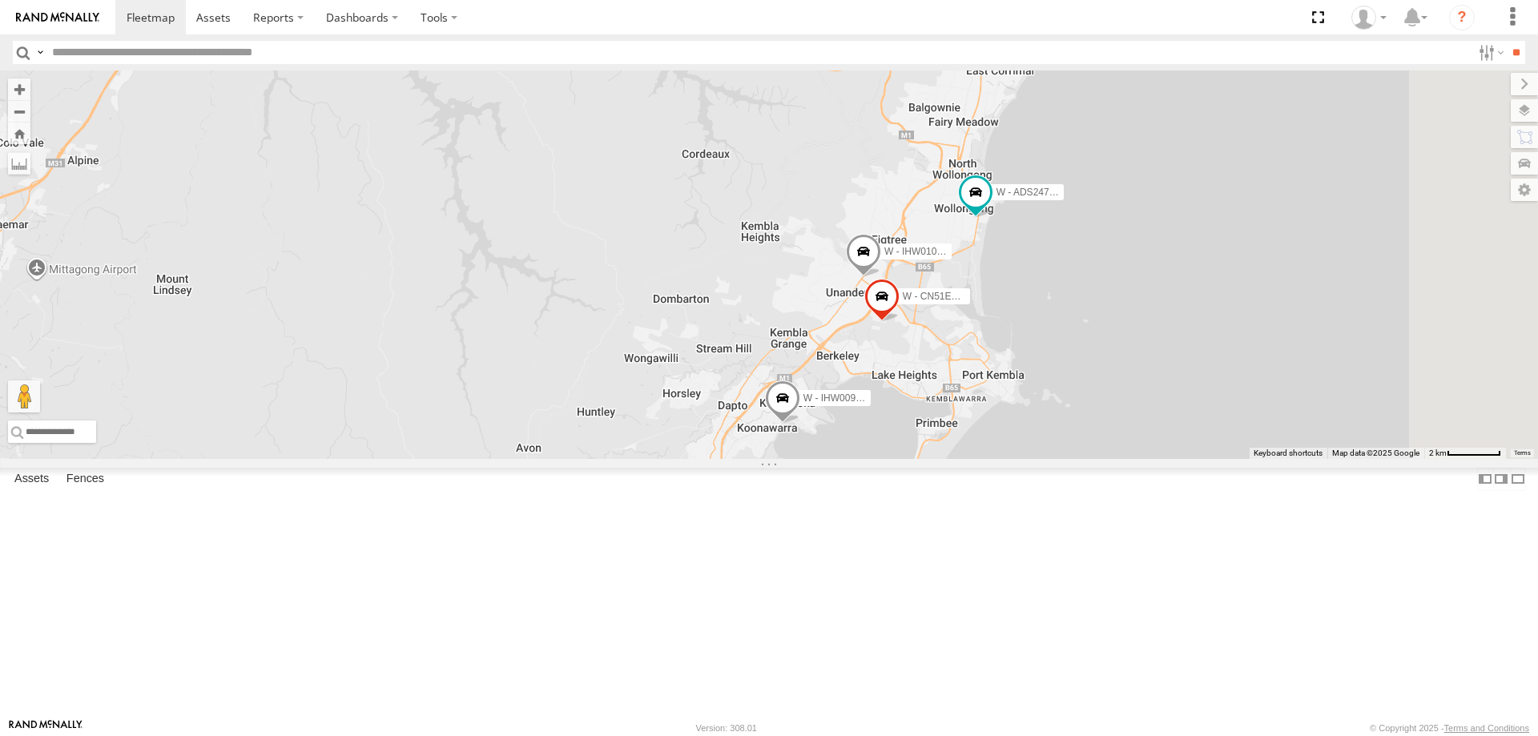 Image resolution: width=1538 pixels, height=736 pixels. I want to click on label: Search Query, so click(40, 52).